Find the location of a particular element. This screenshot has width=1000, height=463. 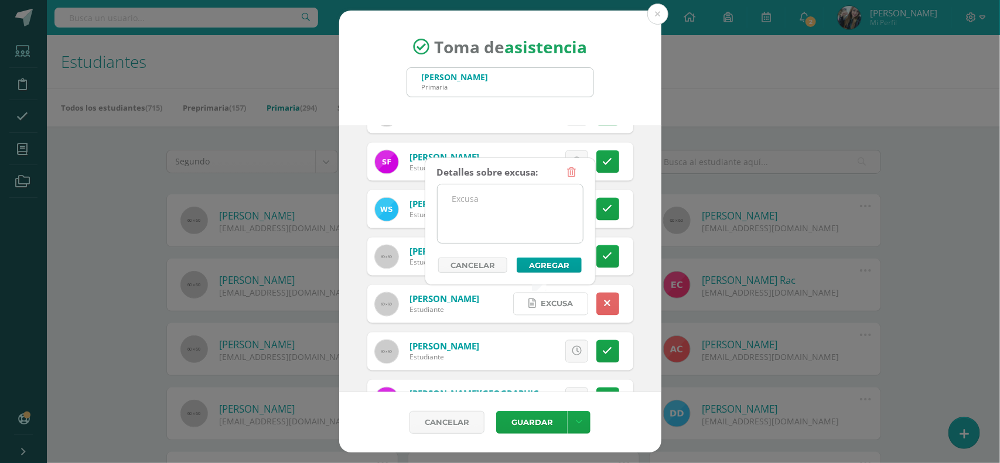

strong: asistencia is located at coordinates (545, 47).